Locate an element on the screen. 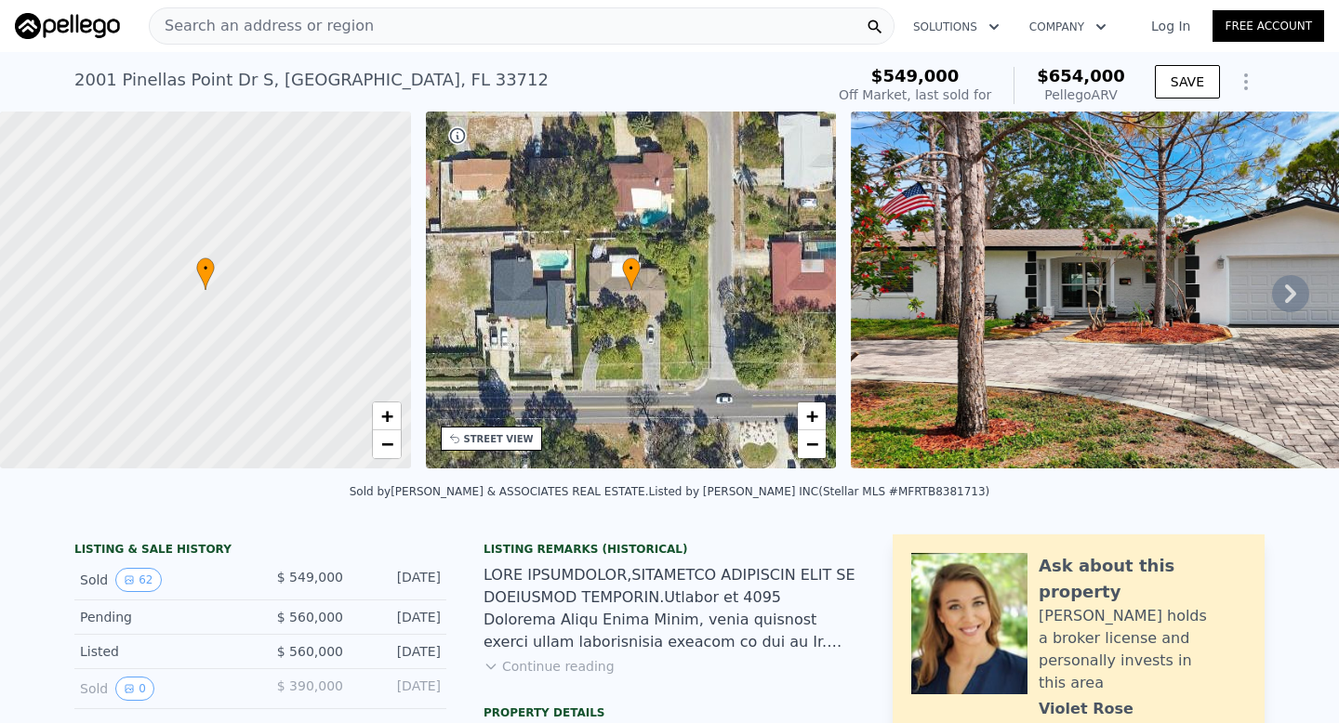  div: Pending is located at coordinates (163, 617).